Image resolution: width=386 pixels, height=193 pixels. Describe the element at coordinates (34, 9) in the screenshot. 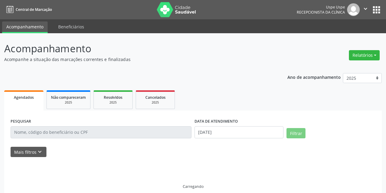

I see `span: Central de Marcação` at that location.